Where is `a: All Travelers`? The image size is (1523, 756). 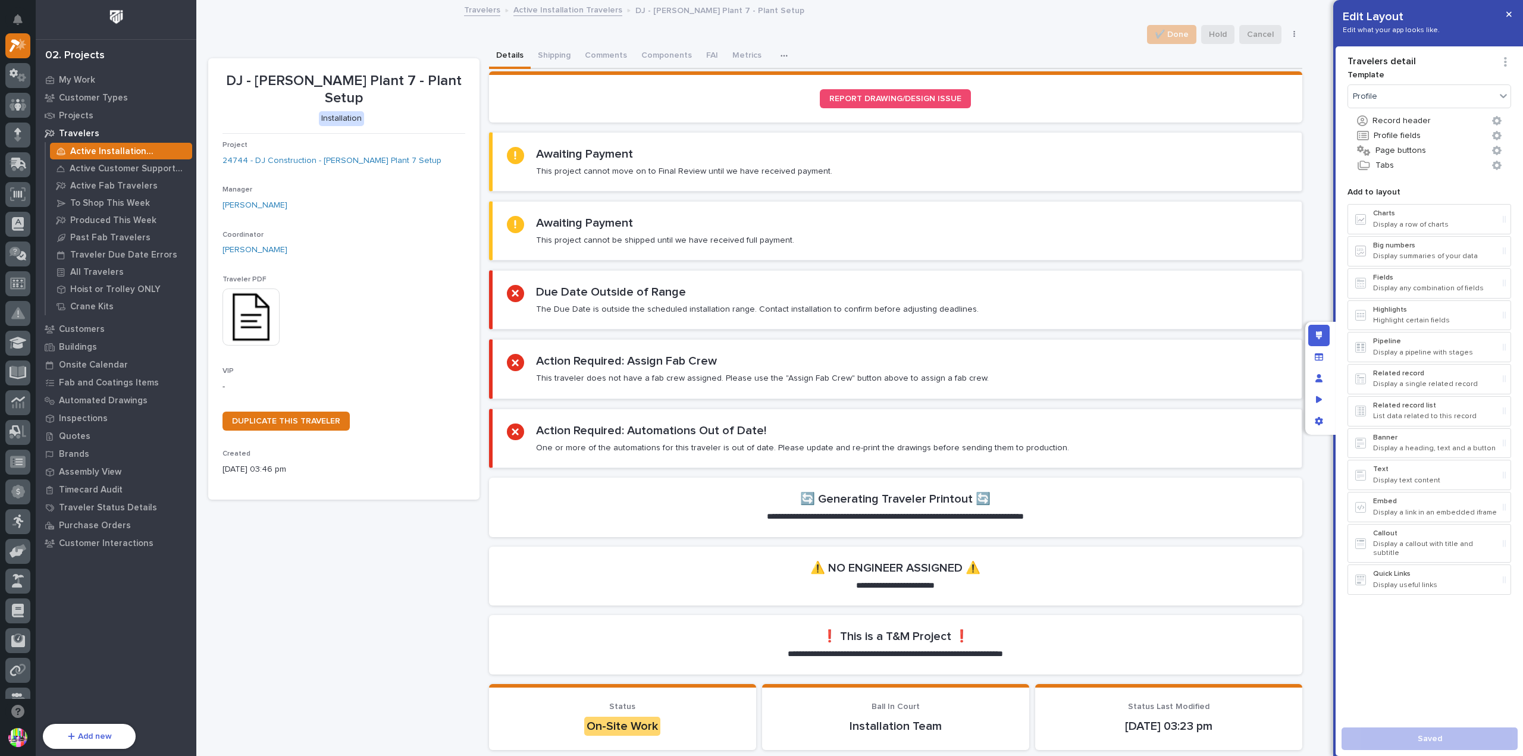 a: All Travelers is located at coordinates (121, 272).